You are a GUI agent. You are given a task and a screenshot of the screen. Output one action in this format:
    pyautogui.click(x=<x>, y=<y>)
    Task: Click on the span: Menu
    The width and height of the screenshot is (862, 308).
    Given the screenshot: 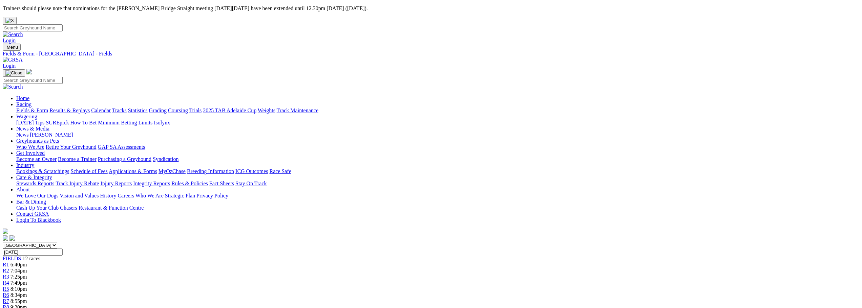 What is the action you would take?
    pyautogui.click(x=12, y=47)
    